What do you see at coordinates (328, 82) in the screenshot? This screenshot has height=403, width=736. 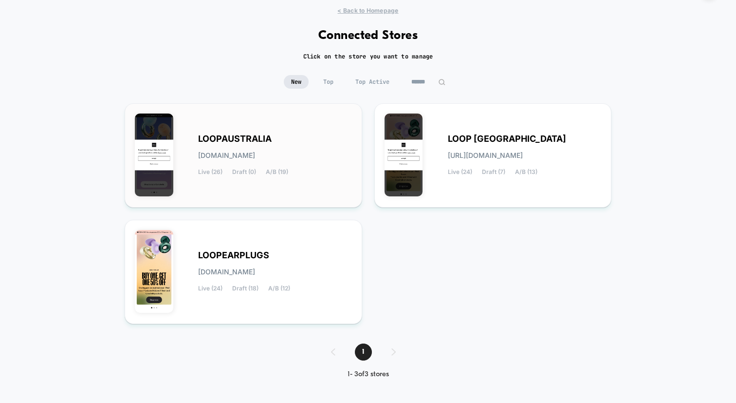 I see `span: Top` at bounding box center [328, 82].